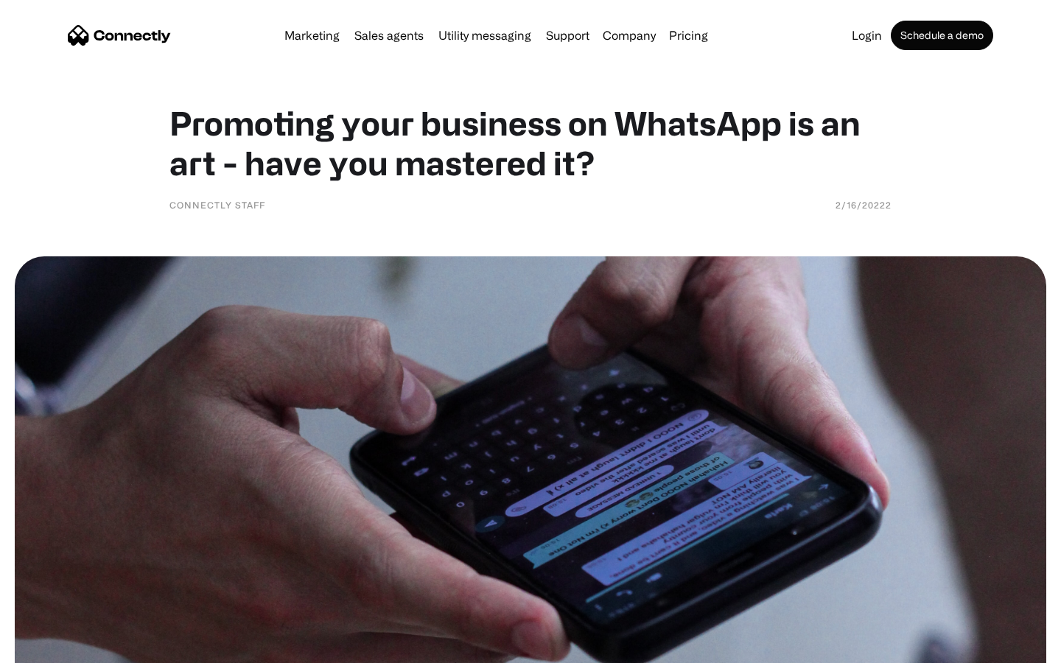 The image size is (1061, 663). Describe the element at coordinates (312, 35) in the screenshot. I see `a: Marketing` at that location.